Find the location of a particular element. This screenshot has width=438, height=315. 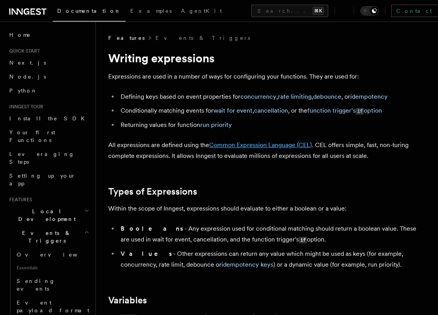

a: idempotency is located at coordinates (369, 96).